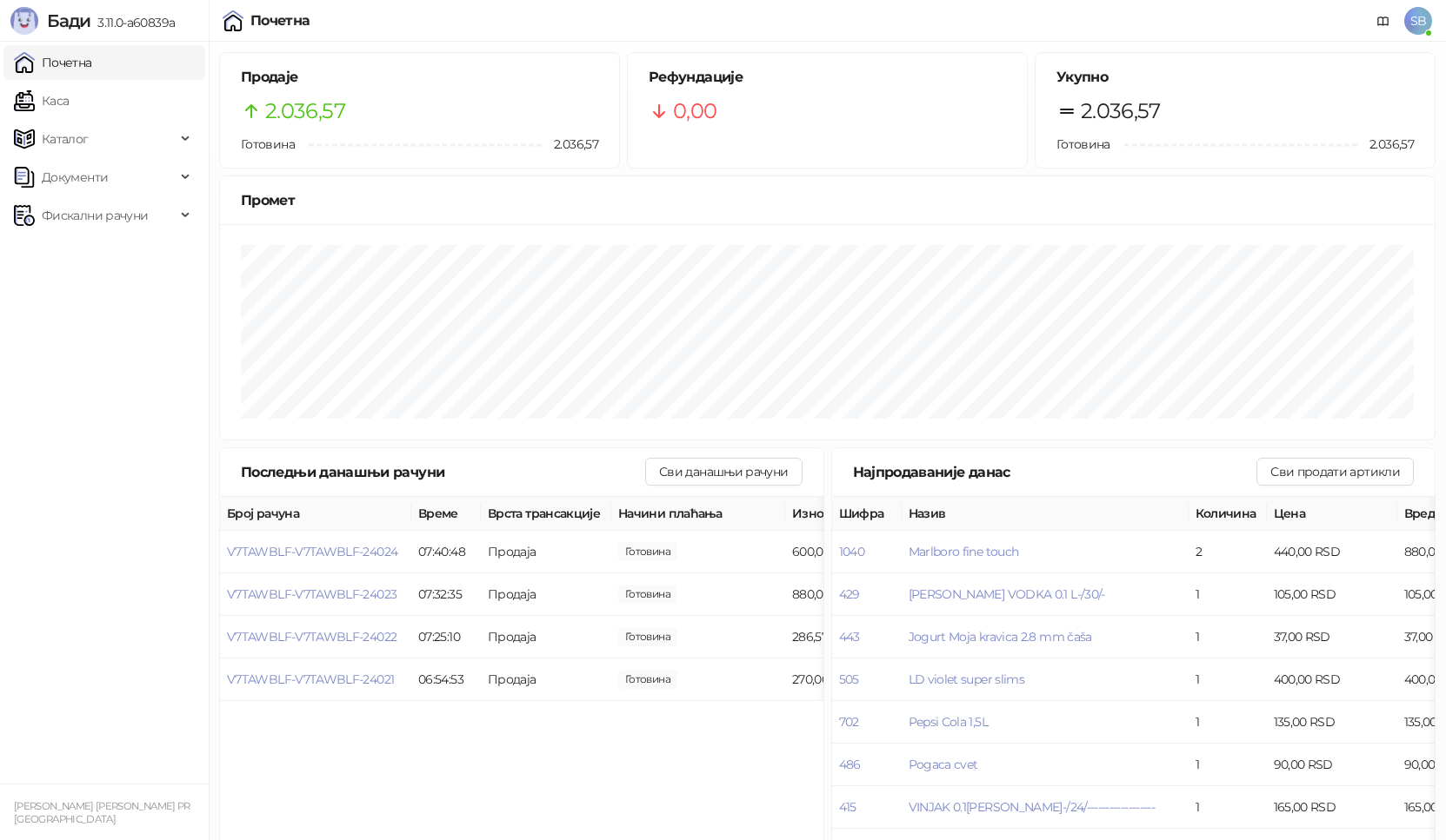 This screenshot has width=1446, height=840. Describe the element at coordinates (947, 723) in the screenshot. I see `button: Pepsi Cola 1,5L` at that location.